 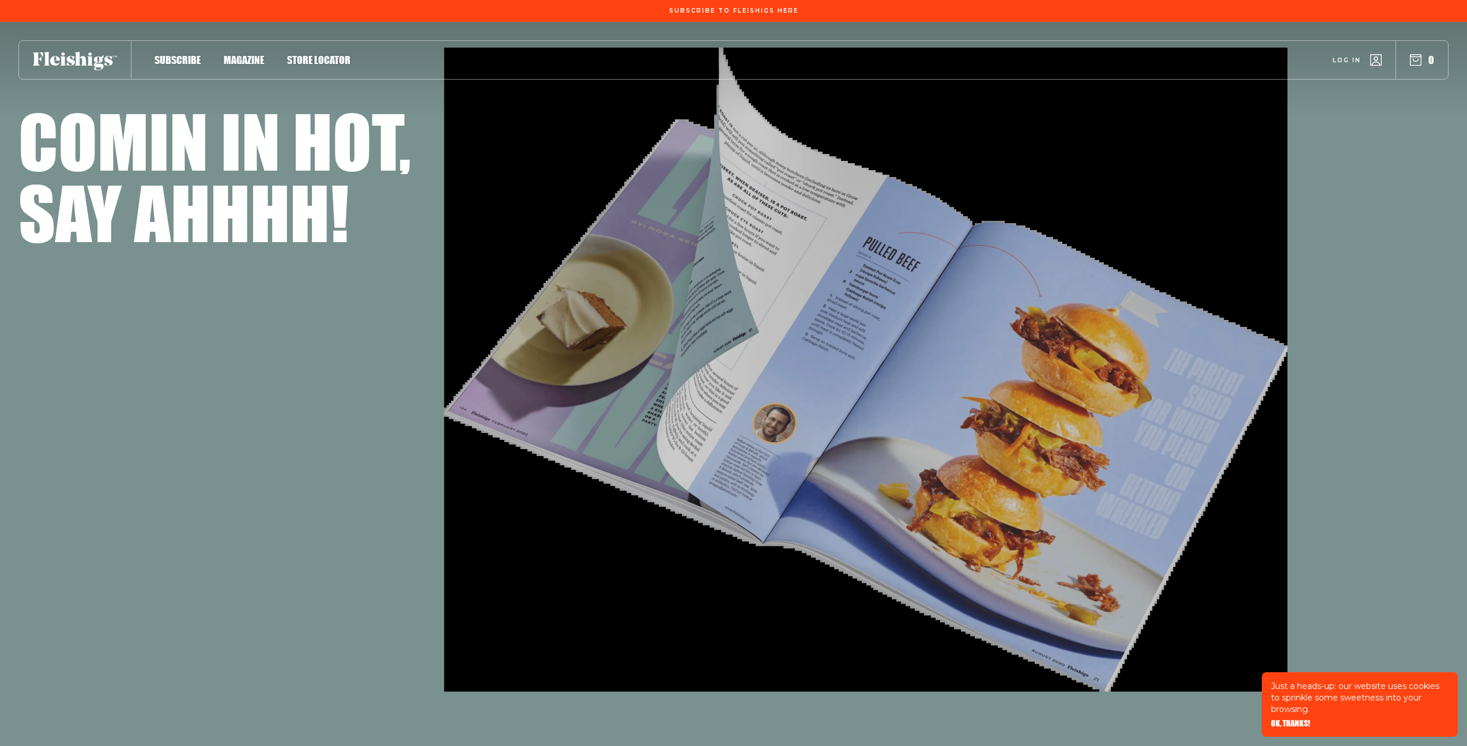 I want to click on h1: Say ahhhh!, so click(x=183, y=212).